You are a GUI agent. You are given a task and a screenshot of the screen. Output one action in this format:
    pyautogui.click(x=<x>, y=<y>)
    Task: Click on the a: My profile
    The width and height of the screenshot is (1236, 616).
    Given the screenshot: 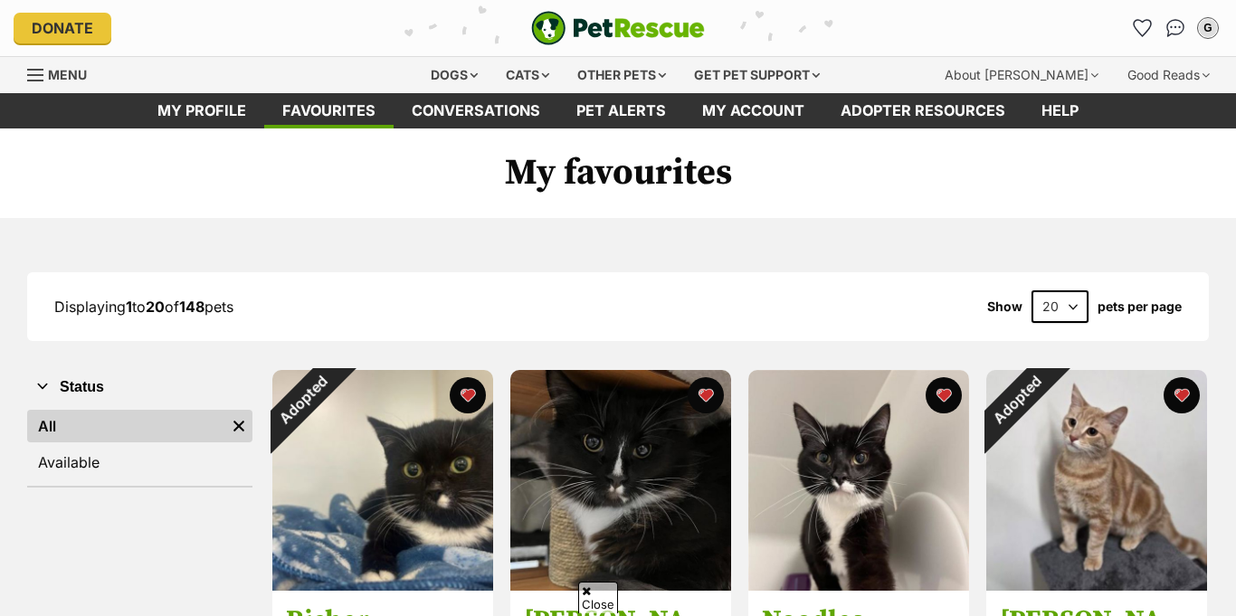 What is the action you would take?
    pyautogui.click(x=202, y=110)
    